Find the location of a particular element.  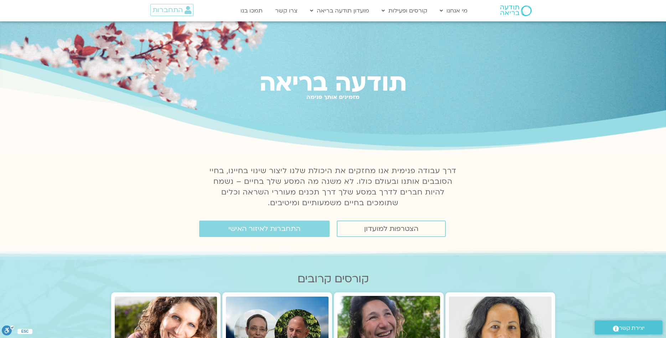

a: יצירת קשר is located at coordinates (629, 327).